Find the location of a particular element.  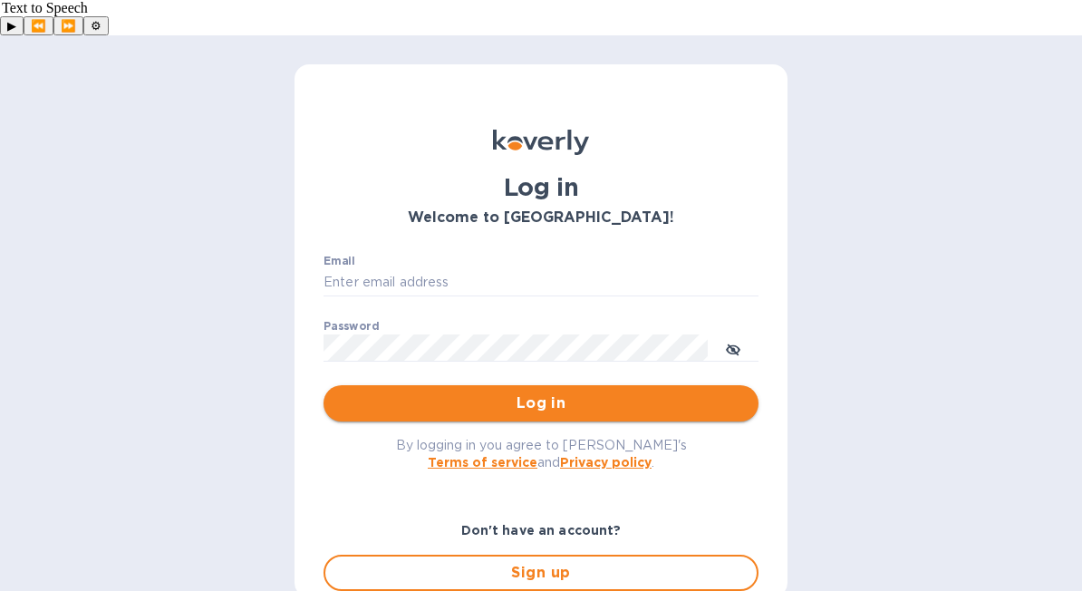

button: toggle password visibility is located at coordinates (733, 348).